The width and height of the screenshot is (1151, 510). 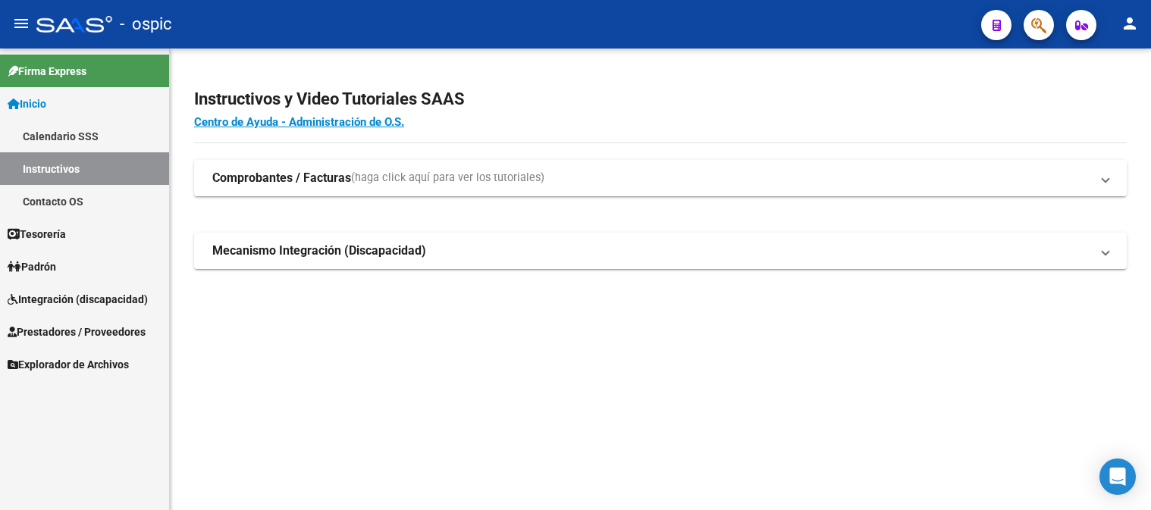 What do you see at coordinates (447, 178) in the screenshot?
I see `span: (haga click aquí para ver los tutoriales)` at bounding box center [447, 178].